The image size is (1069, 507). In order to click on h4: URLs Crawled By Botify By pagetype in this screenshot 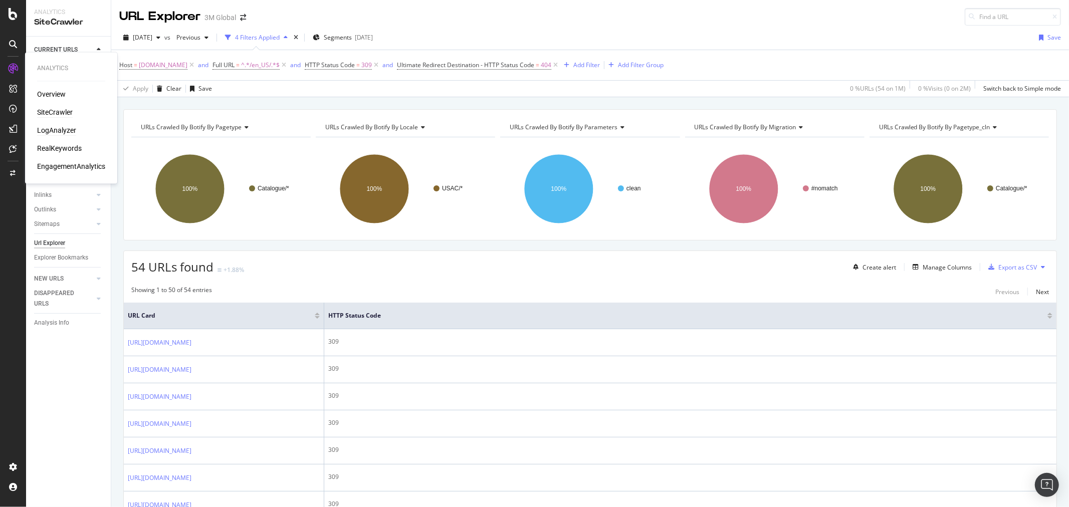, I will do `click(220, 127)`.